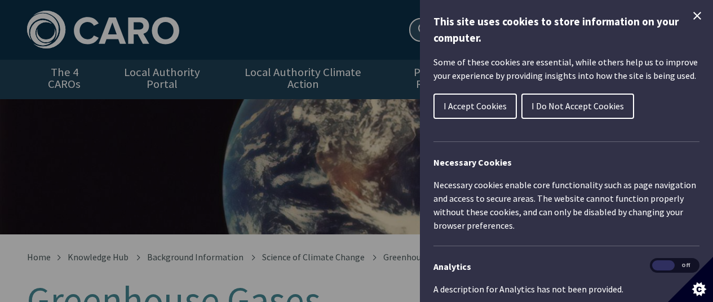 This screenshot has height=302, width=713. What do you see at coordinates (475, 106) in the screenshot?
I see `span: I Accept Cookies` at bounding box center [475, 106].